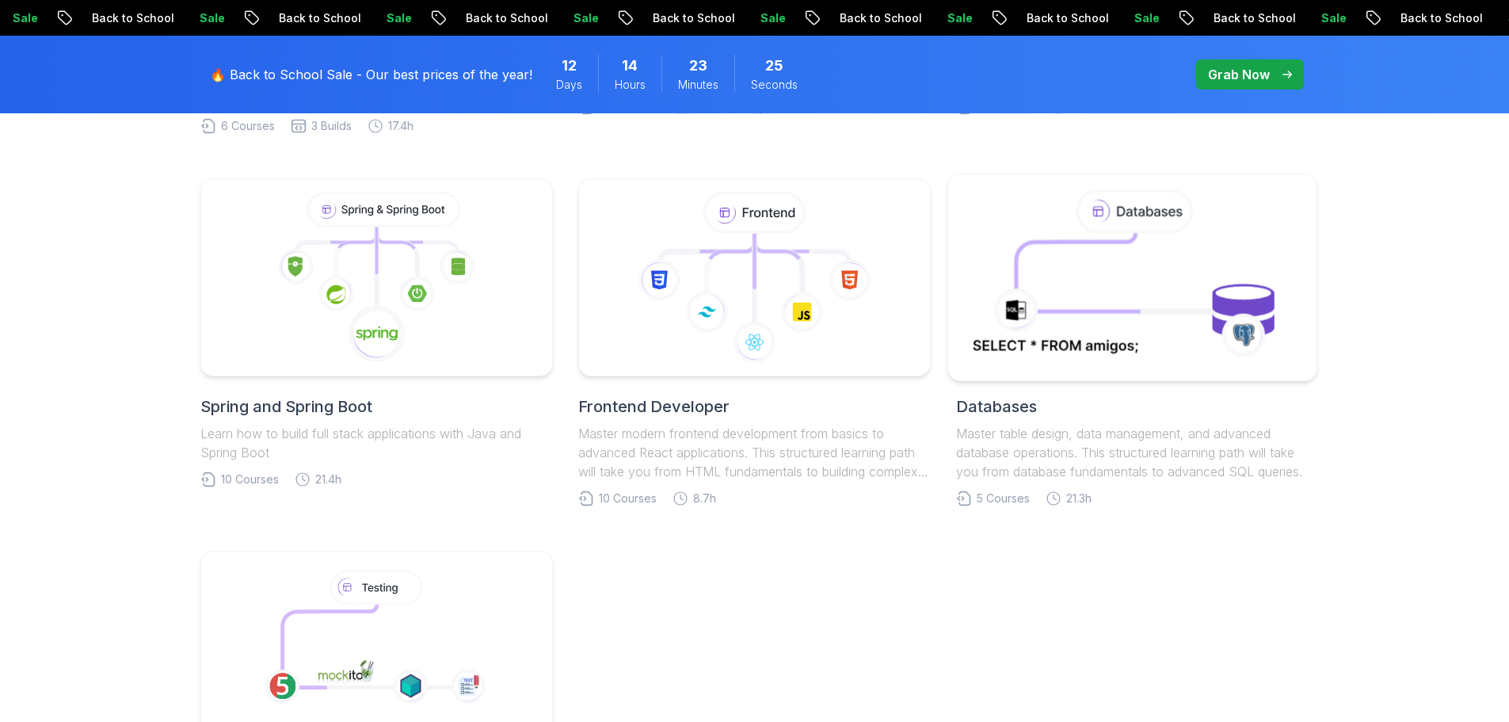  Describe the element at coordinates (1239, 74) in the screenshot. I see `p: Grab Now` at that location.